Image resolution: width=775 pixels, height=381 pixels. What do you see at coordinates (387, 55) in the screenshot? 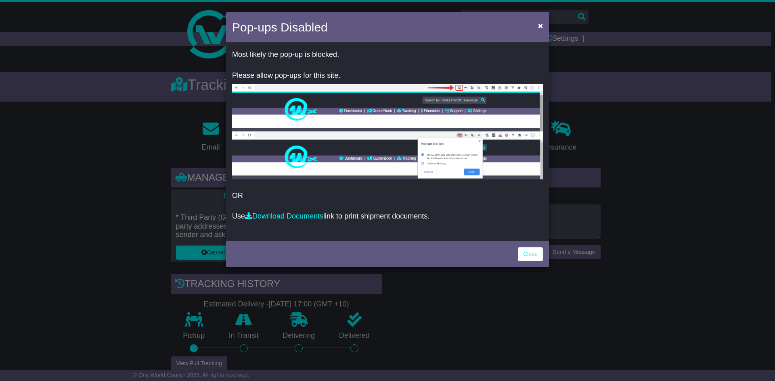
I see `p: Most likely the pop-up is blocked.` at bounding box center [387, 55].